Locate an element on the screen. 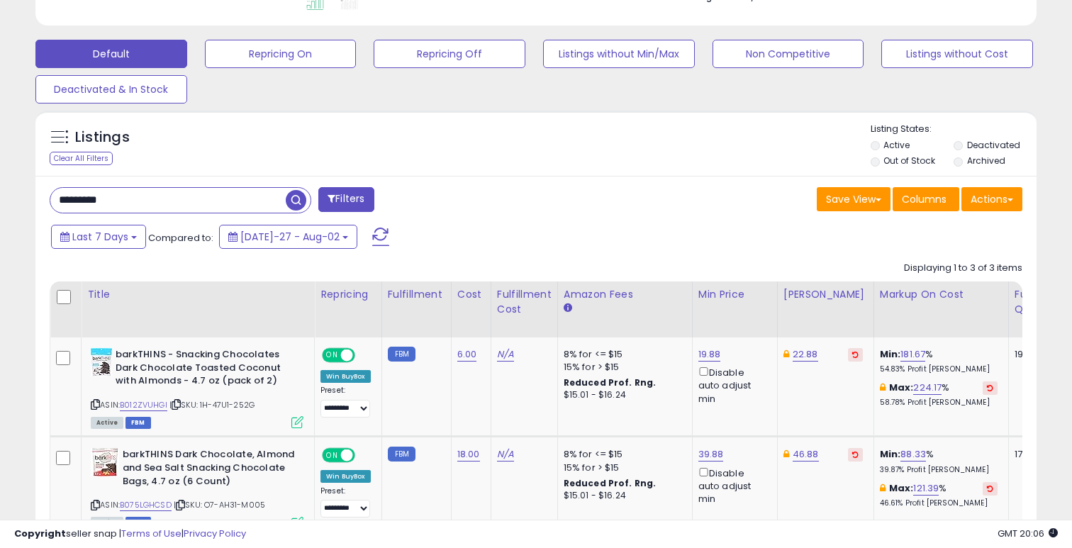 The width and height of the screenshot is (1072, 548). span: Columns is located at coordinates (924, 199).